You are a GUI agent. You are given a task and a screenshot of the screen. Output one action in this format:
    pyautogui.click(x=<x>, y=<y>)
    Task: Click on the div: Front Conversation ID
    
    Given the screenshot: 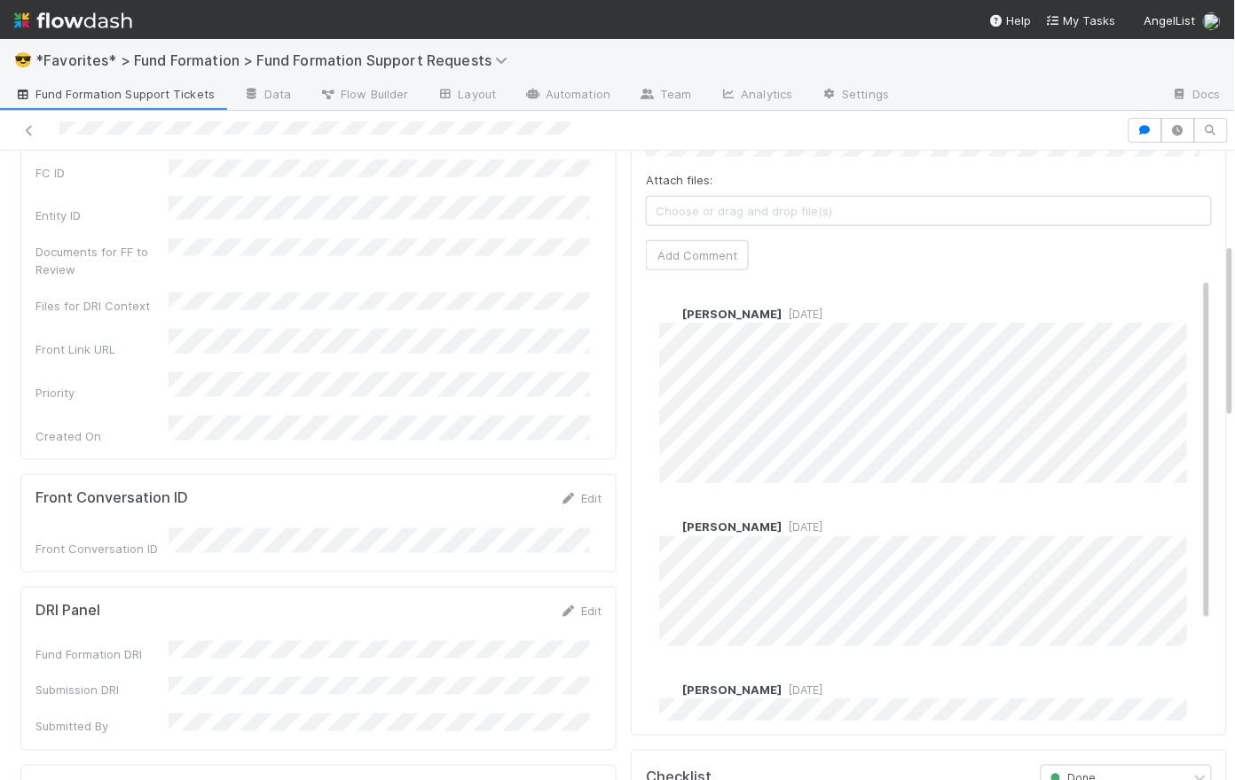 What is the action you would take?
    pyautogui.click(x=102, y=549)
    